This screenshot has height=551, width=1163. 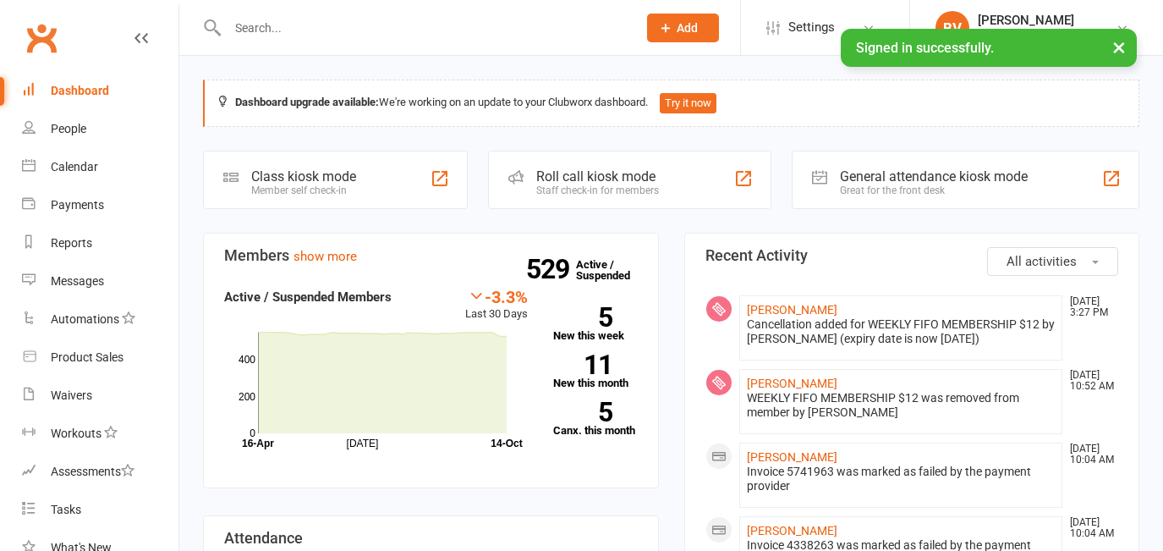 I want to click on div: Last 30 Days, so click(x=496, y=304).